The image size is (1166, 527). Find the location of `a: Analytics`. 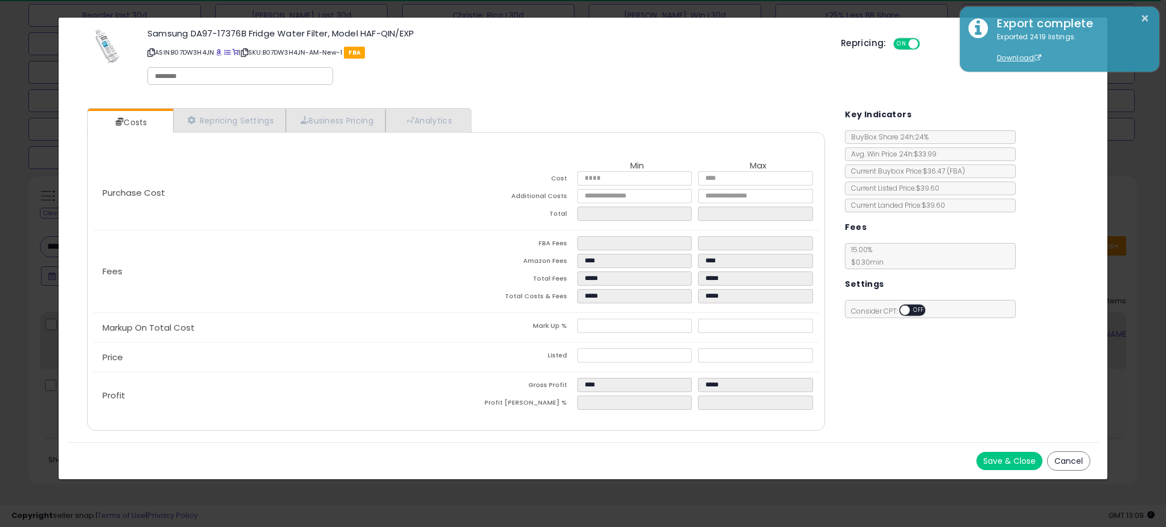

a: Analytics is located at coordinates (428, 120).